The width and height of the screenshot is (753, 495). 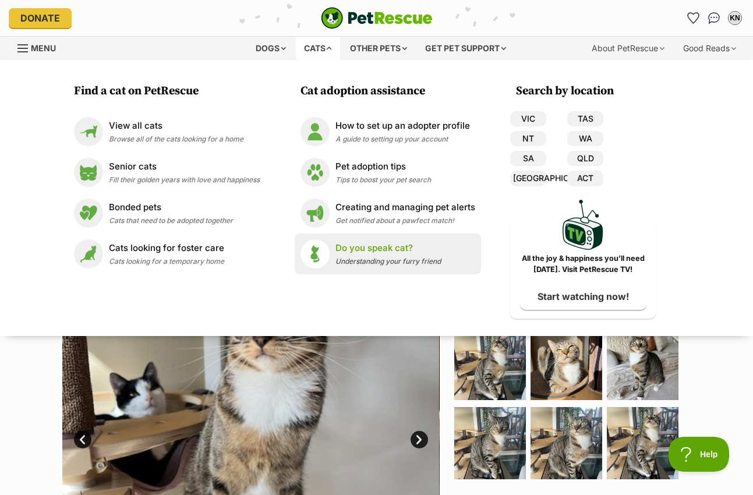 I want to click on img: Senior cats, so click(x=89, y=172).